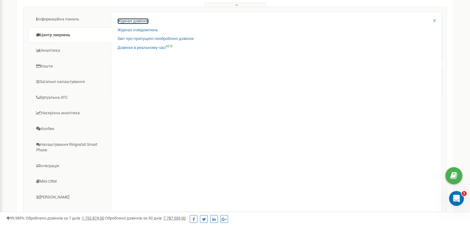  What do you see at coordinates (175, 218) in the screenshot?
I see `u: 7 787 559,00` at bounding box center [175, 218].